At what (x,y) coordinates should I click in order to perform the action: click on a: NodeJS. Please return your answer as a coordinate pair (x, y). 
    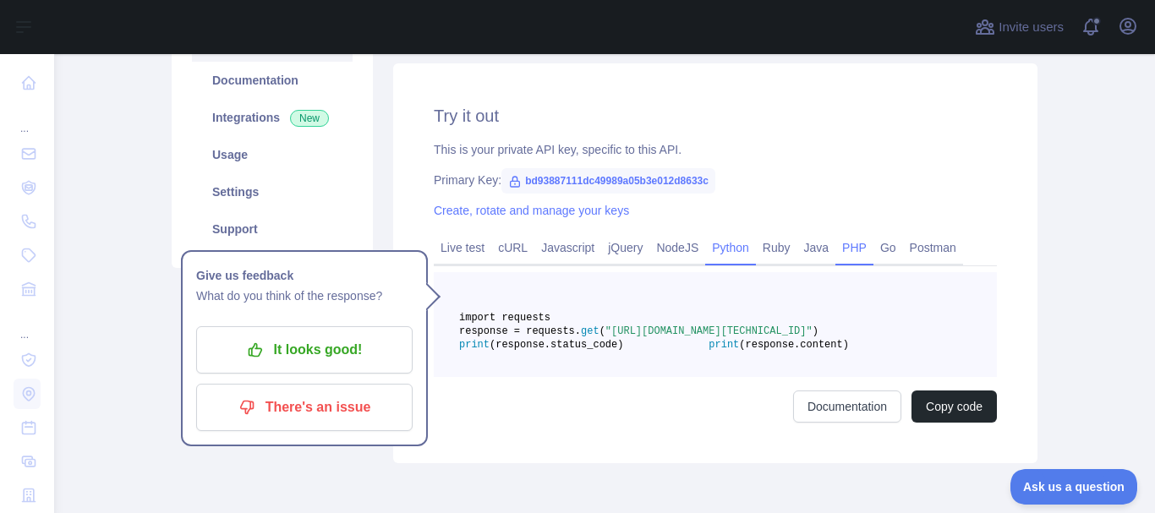
    Looking at the image, I should click on (677, 248).